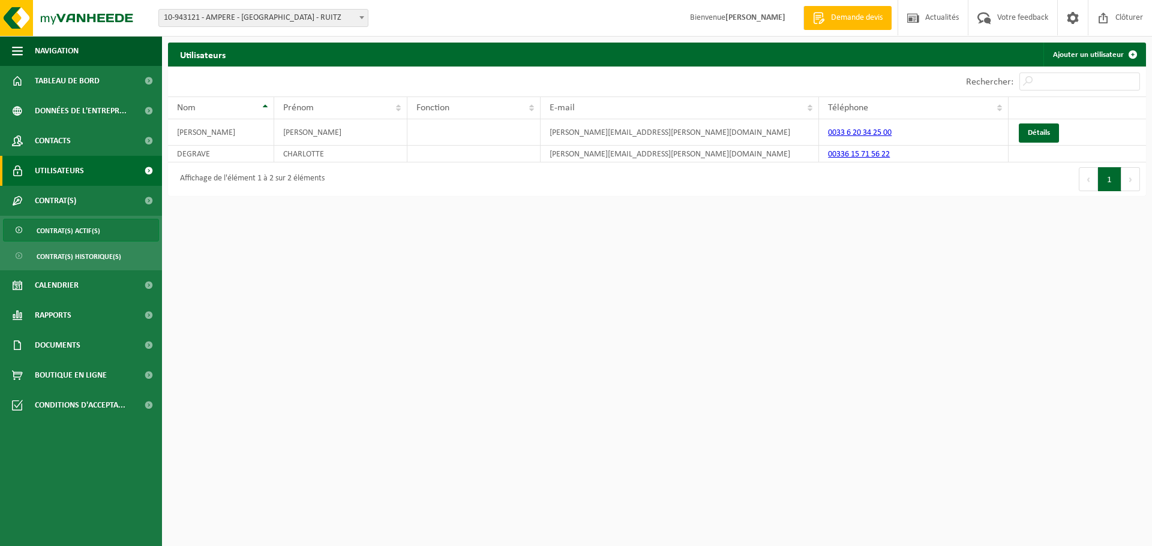 This screenshot has height=546, width=1152. What do you see at coordinates (432, 108) in the screenshot?
I see `span: Fonction` at bounding box center [432, 108].